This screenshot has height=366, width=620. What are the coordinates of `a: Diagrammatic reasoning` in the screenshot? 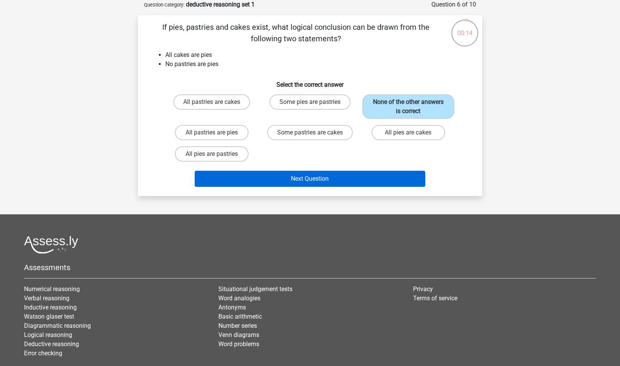 It's located at (57, 326).